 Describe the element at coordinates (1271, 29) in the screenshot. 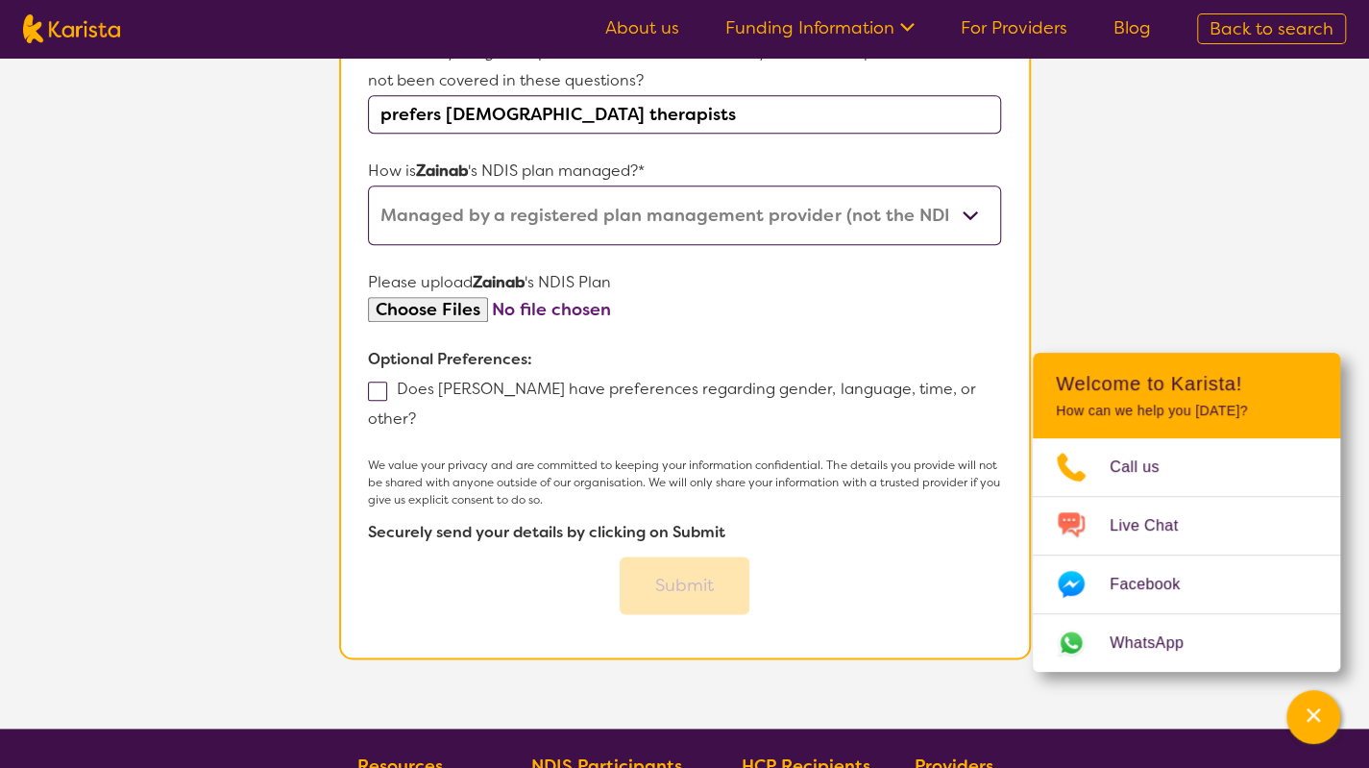

I see `span: Back to search` at that location.